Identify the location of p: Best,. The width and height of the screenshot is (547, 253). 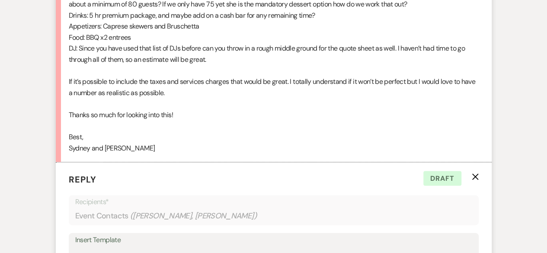
(274, 137).